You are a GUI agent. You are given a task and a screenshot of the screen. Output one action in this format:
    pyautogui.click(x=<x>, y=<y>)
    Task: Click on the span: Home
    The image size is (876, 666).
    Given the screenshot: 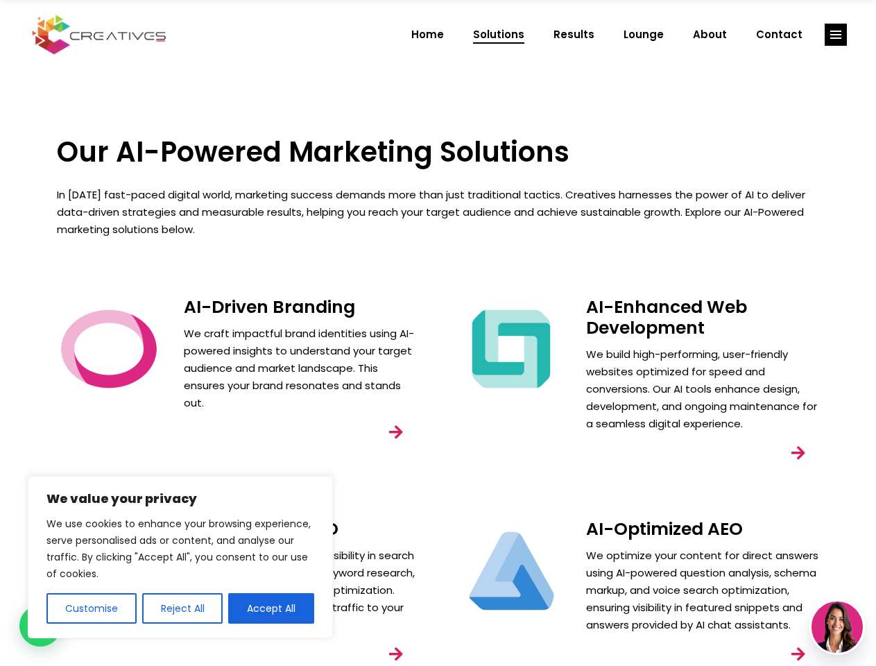 What is the action you would take?
    pyautogui.click(x=427, y=35)
    